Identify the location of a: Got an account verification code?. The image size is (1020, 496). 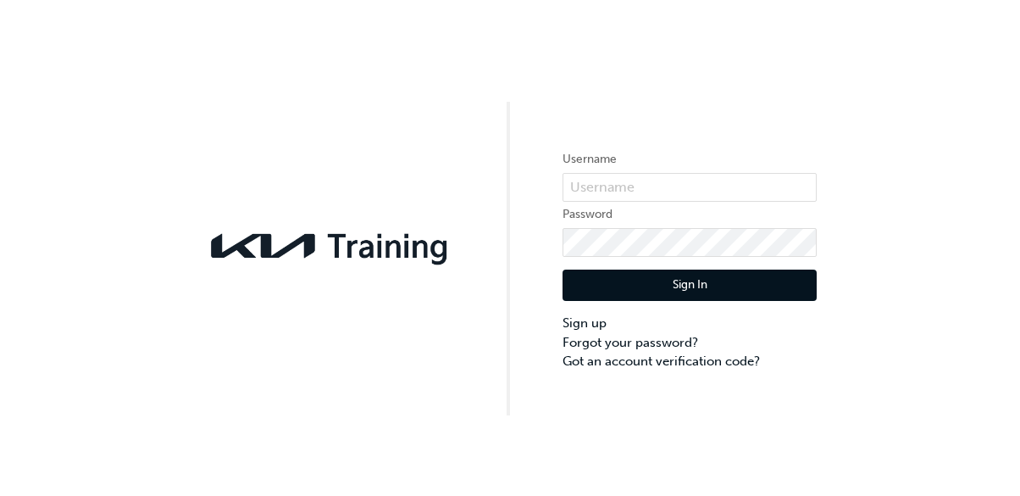
(690, 361).